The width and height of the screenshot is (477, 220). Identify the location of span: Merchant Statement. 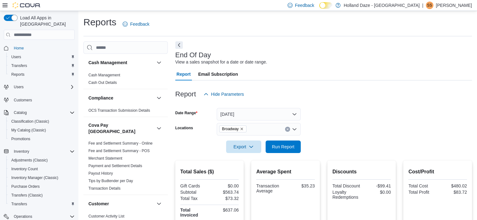
(105, 159).